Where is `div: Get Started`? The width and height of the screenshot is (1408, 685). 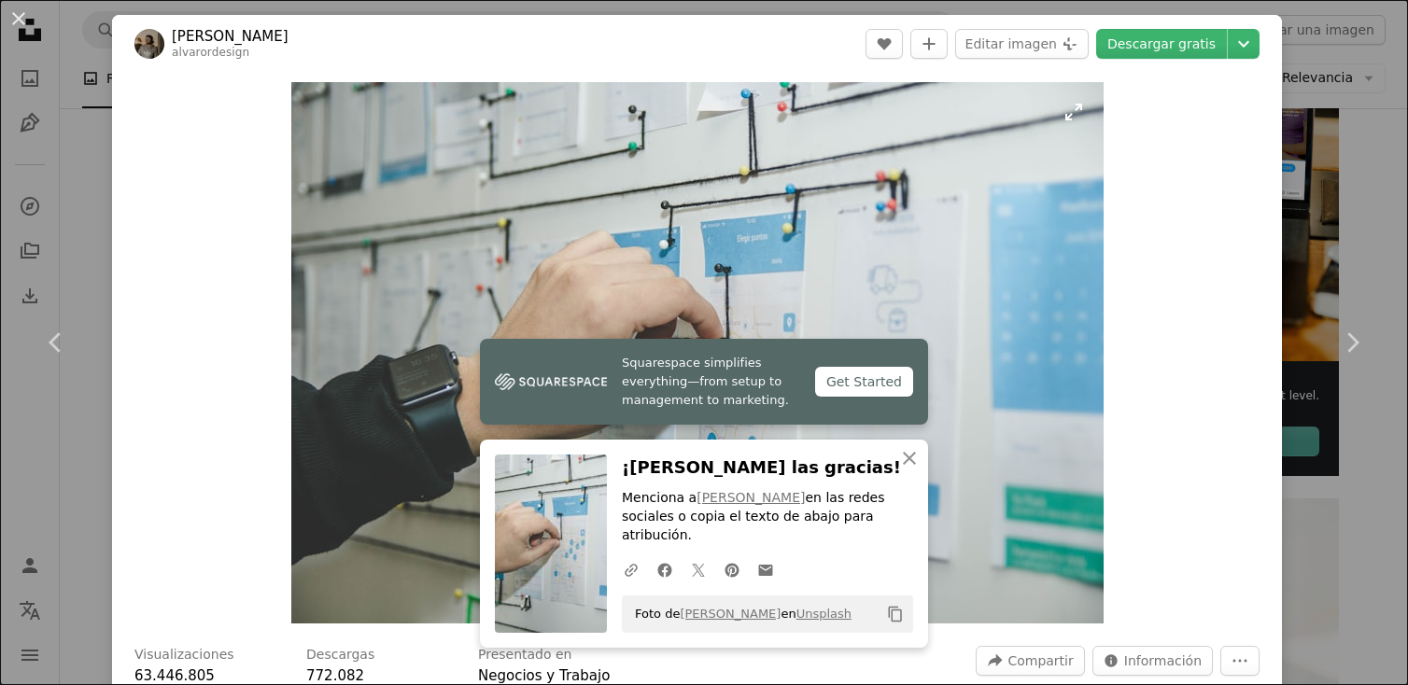
div: Get Started is located at coordinates (864, 382).